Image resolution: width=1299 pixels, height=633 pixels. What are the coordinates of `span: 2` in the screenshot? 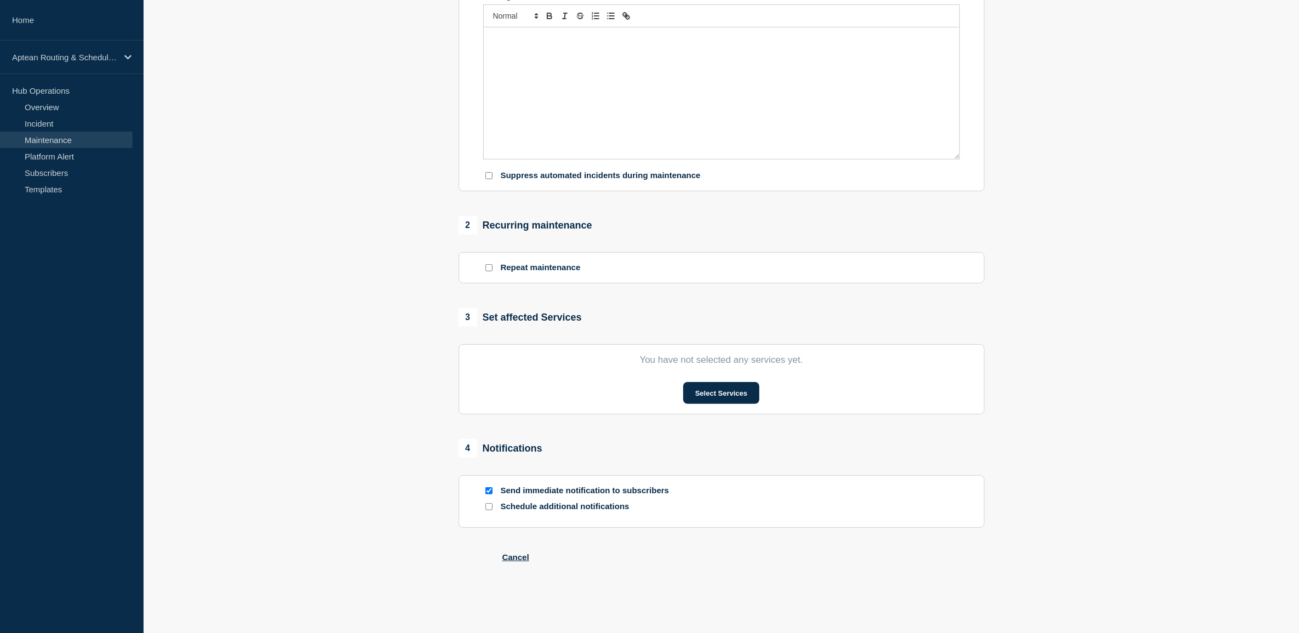 It's located at (468, 225).